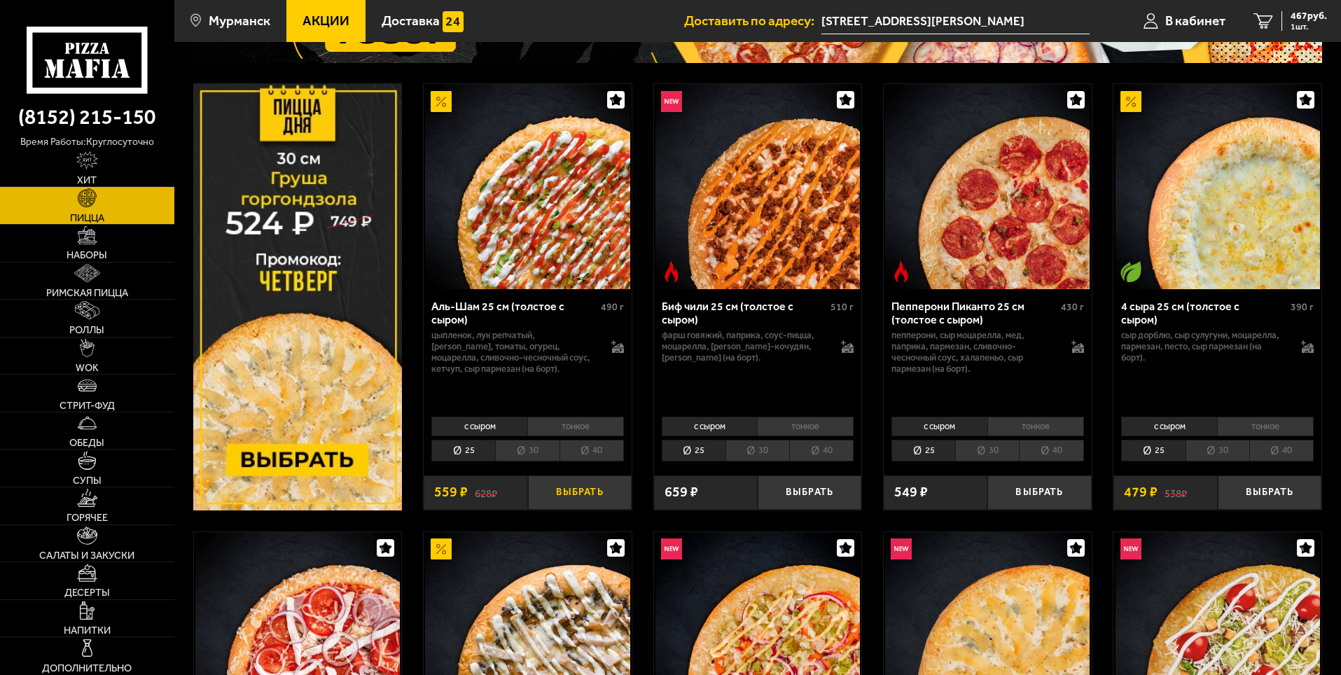 This screenshot has height=675, width=1341. I want to click on span: 510 г, so click(842, 307).